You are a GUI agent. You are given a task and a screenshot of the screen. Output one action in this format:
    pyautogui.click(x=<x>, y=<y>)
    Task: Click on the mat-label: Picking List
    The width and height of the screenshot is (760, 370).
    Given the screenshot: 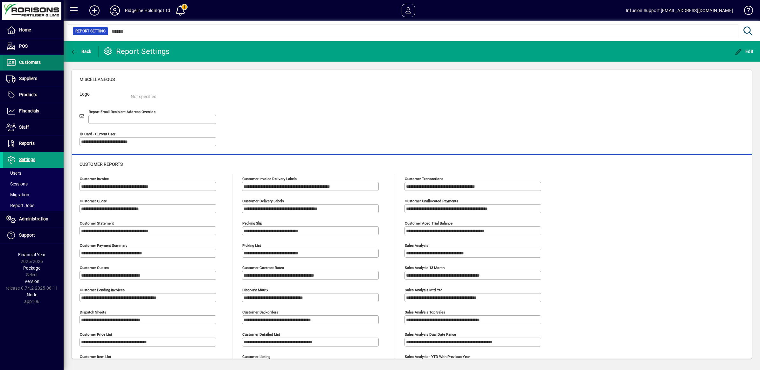 What is the action you would take?
    pyautogui.click(x=251, y=246)
    